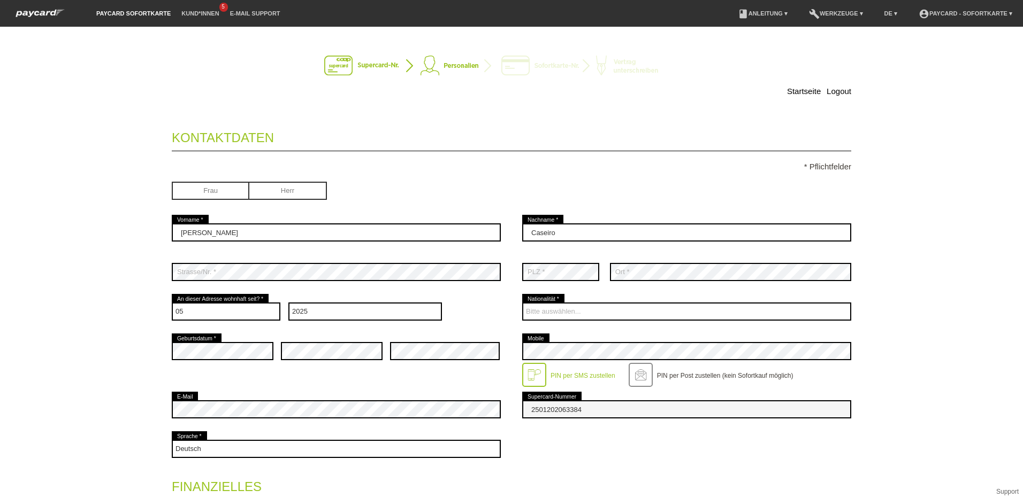 The image size is (1023, 498). Describe the element at coordinates (814, 14) in the screenshot. I see `i: build` at that location.